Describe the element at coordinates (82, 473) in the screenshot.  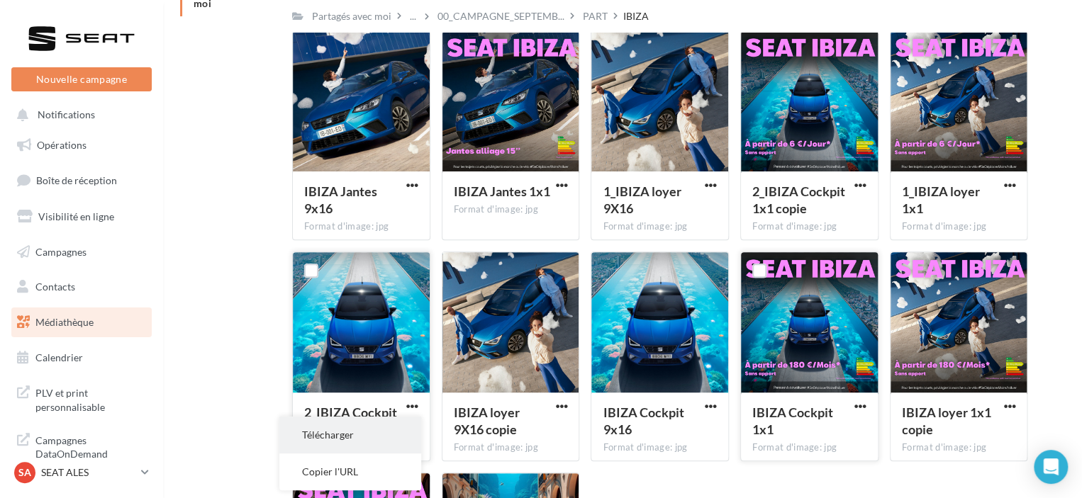
I see `a: SA SEAT ALES` at that location.